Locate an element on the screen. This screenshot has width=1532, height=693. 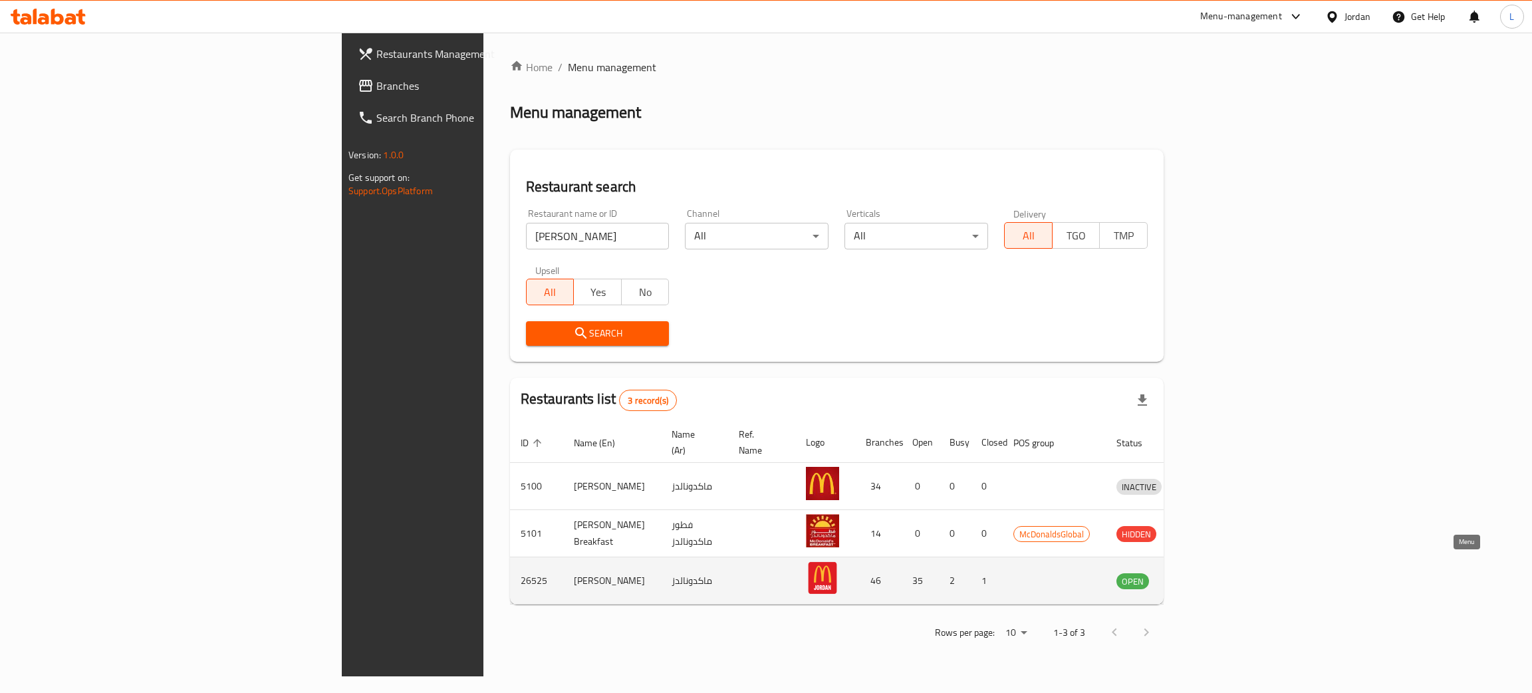
td: 34 is located at coordinates (878, 486).